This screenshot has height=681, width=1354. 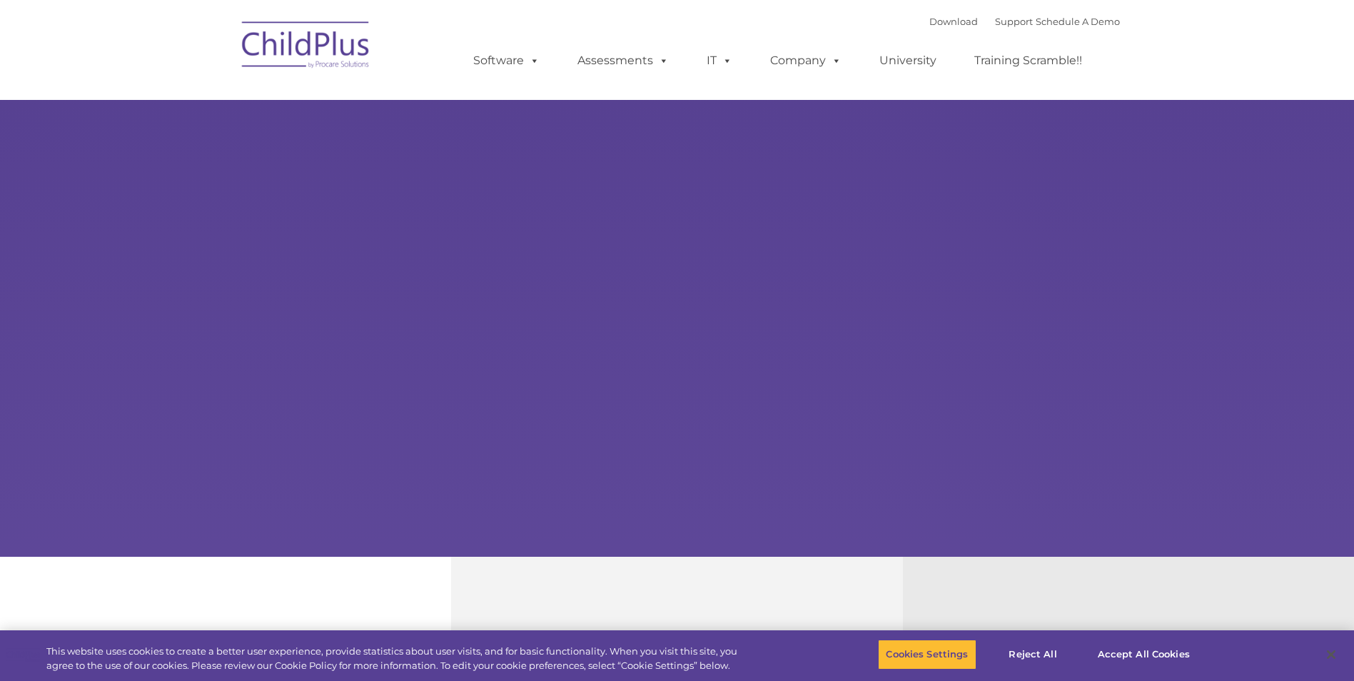 I want to click on a: Software, so click(x=506, y=61).